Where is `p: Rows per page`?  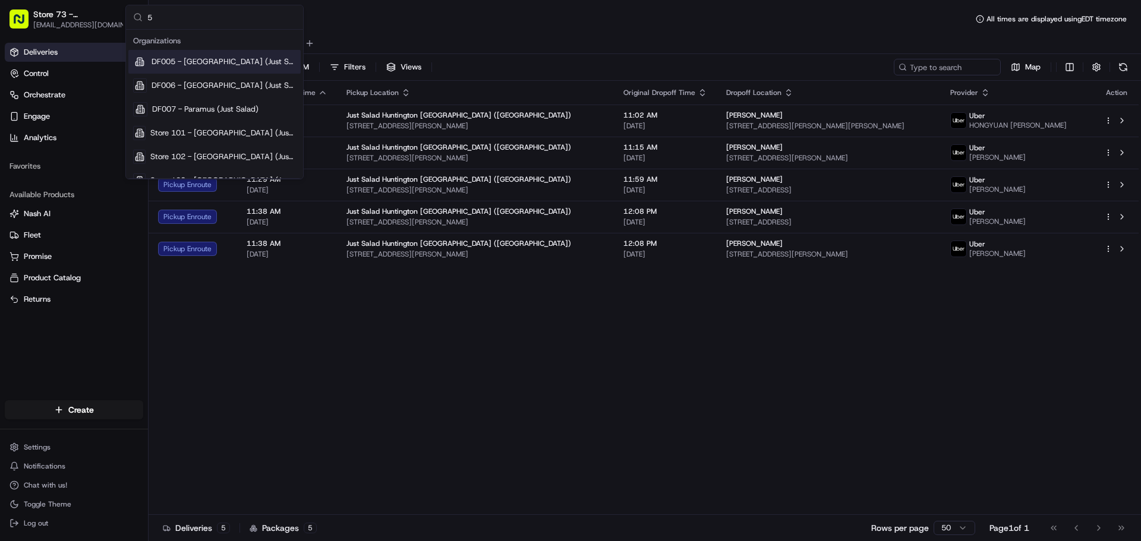 p: Rows per page is located at coordinates (899, 528).